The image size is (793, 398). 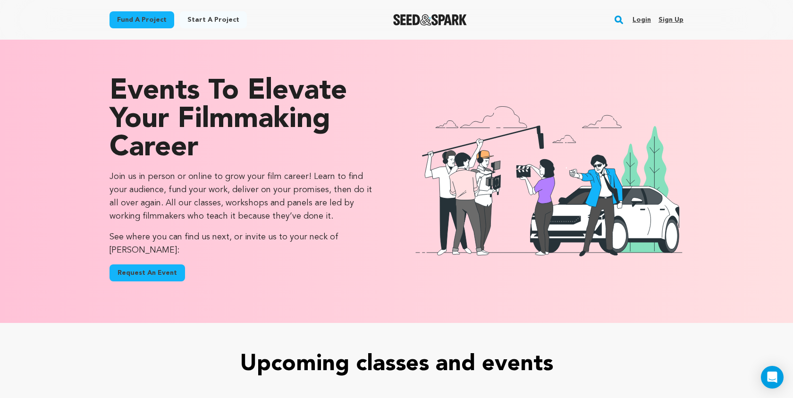 What do you see at coordinates (642, 20) in the screenshot?
I see `a: Login` at bounding box center [642, 20].